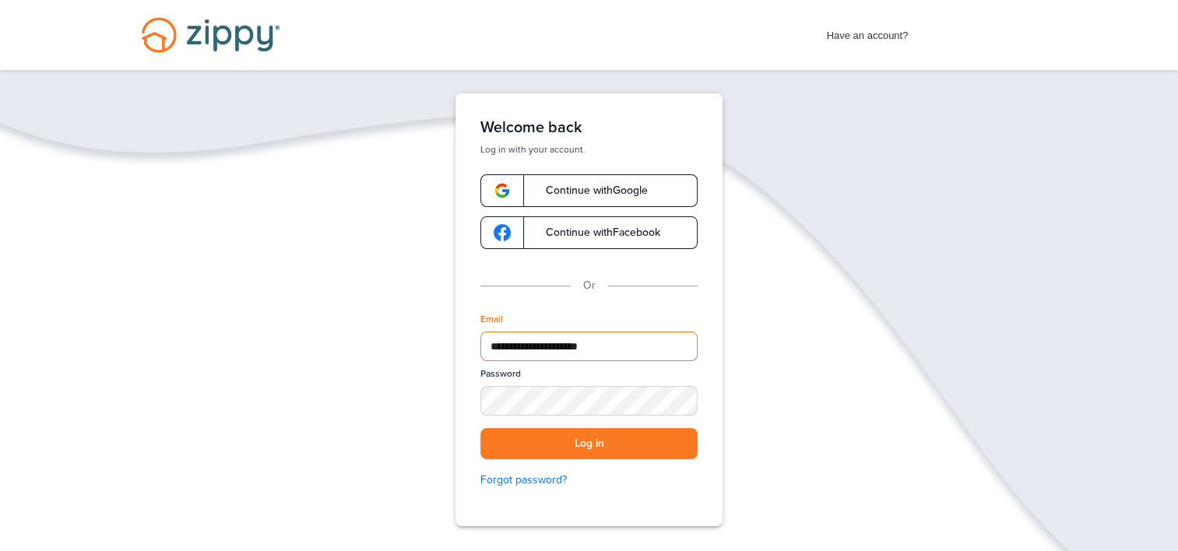  What do you see at coordinates (595, 233) in the screenshot?
I see `span: Continue with Facebook` at bounding box center [595, 233].